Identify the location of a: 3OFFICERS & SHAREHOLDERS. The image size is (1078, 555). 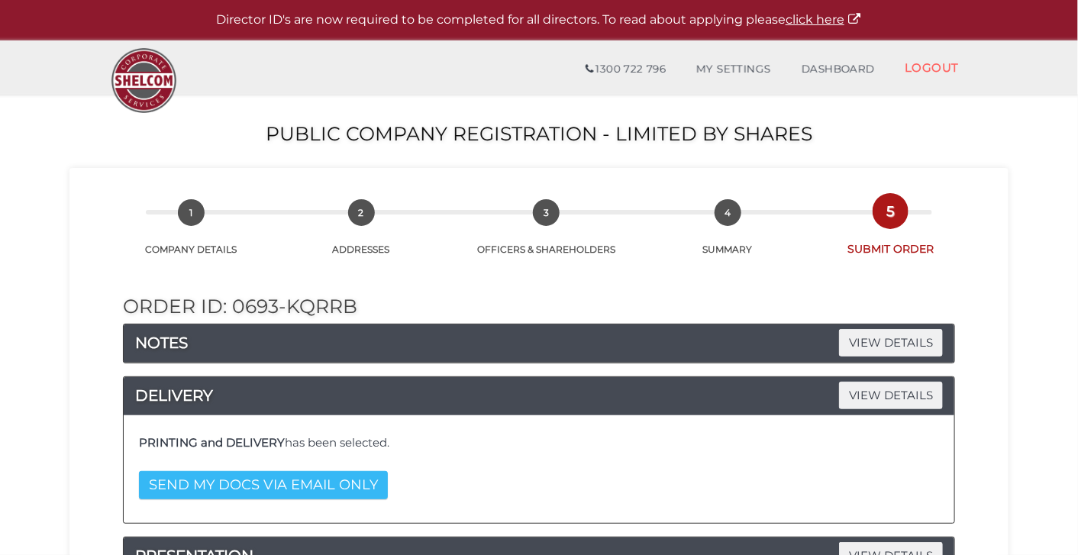
(546, 236).